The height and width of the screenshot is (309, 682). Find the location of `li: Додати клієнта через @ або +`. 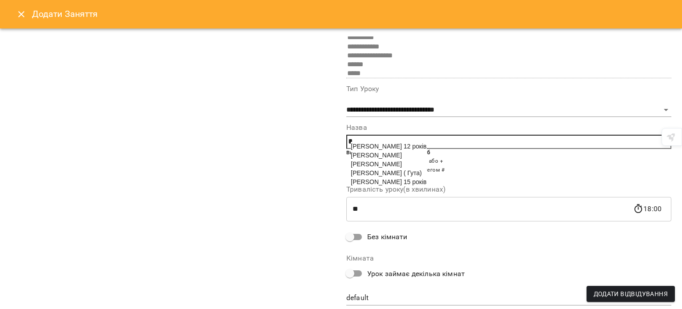

li: Додати клієнта через @ або + is located at coordinates (518, 161).